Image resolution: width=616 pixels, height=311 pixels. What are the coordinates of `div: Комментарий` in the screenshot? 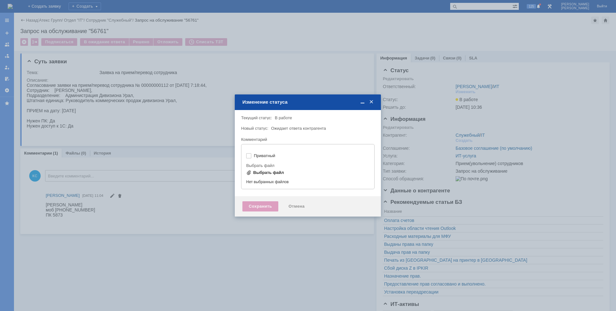 It's located at (307, 140).